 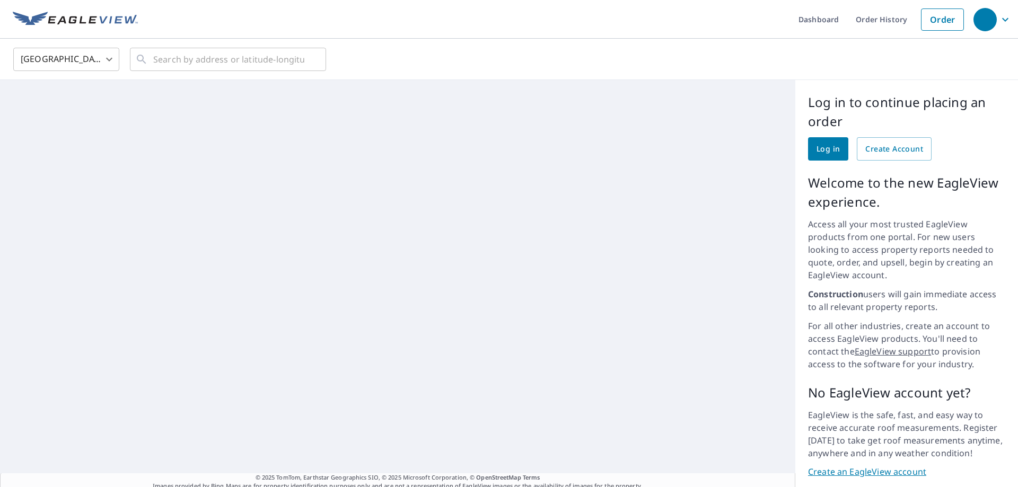 What do you see at coordinates (894, 149) in the screenshot?
I see `a: Create Account` at bounding box center [894, 149].